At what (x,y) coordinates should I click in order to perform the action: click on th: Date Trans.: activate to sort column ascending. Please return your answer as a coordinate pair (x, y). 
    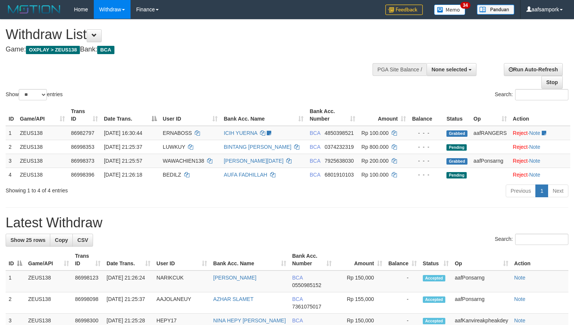
    Looking at the image, I should click on (128, 259).